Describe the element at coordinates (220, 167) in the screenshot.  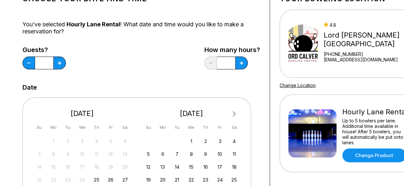
I see `div: Choose Friday, October 17th, 2025` at that location.